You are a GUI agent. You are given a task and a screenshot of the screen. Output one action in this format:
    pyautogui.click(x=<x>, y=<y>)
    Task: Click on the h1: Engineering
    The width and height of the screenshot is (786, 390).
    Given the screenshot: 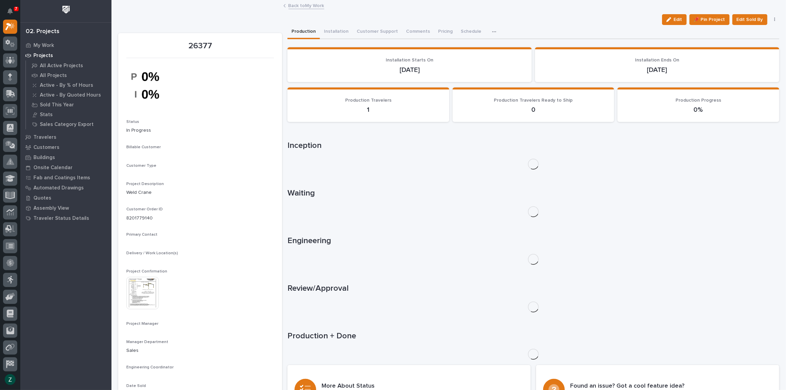 What is the action you would take?
    pyautogui.click(x=533, y=241)
    